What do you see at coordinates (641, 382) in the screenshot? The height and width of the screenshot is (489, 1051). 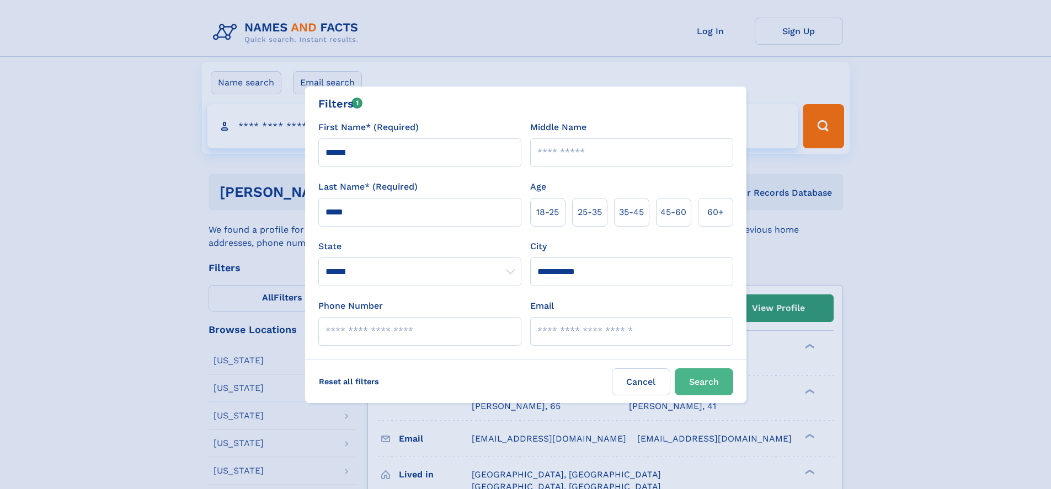 I see `label: Cancel` at bounding box center [641, 382].